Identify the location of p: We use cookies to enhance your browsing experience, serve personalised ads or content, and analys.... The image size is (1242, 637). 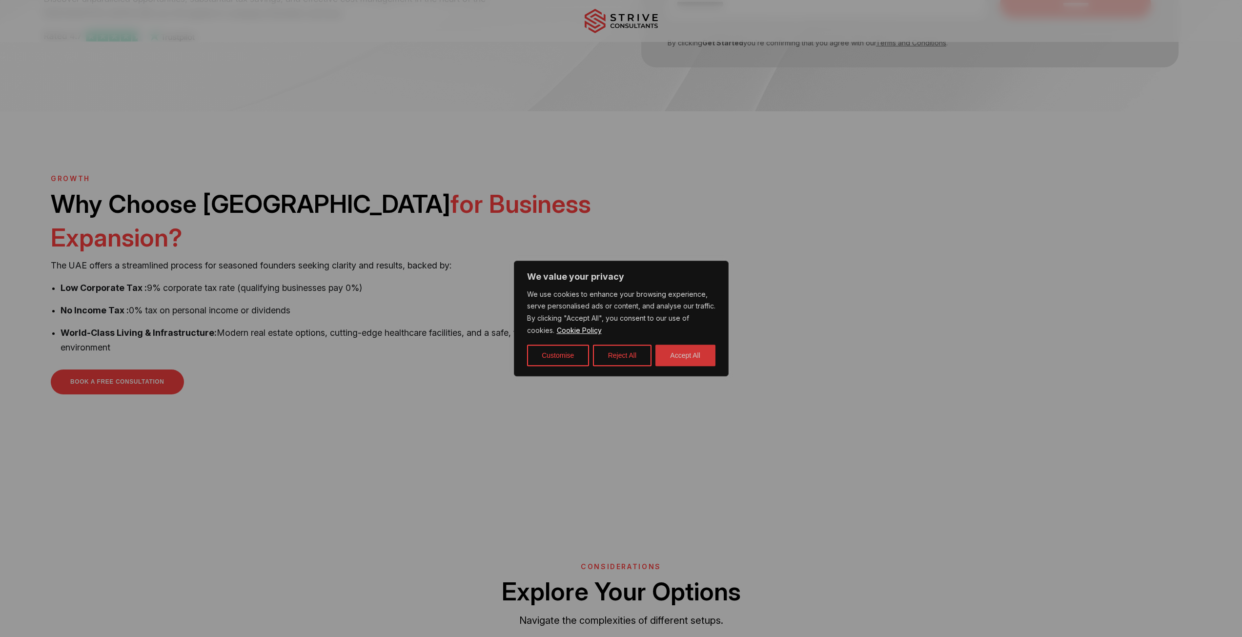
(621, 313).